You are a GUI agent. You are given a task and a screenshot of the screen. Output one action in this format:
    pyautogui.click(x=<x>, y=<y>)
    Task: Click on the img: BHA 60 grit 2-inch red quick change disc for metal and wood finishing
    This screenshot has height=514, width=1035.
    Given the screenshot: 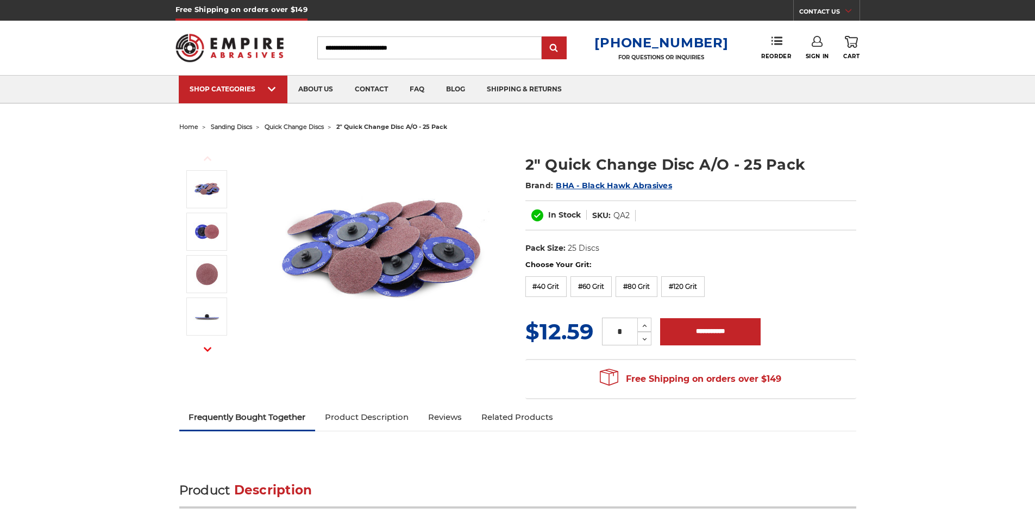 What is the action you would take?
    pyautogui.click(x=207, y=274)
    